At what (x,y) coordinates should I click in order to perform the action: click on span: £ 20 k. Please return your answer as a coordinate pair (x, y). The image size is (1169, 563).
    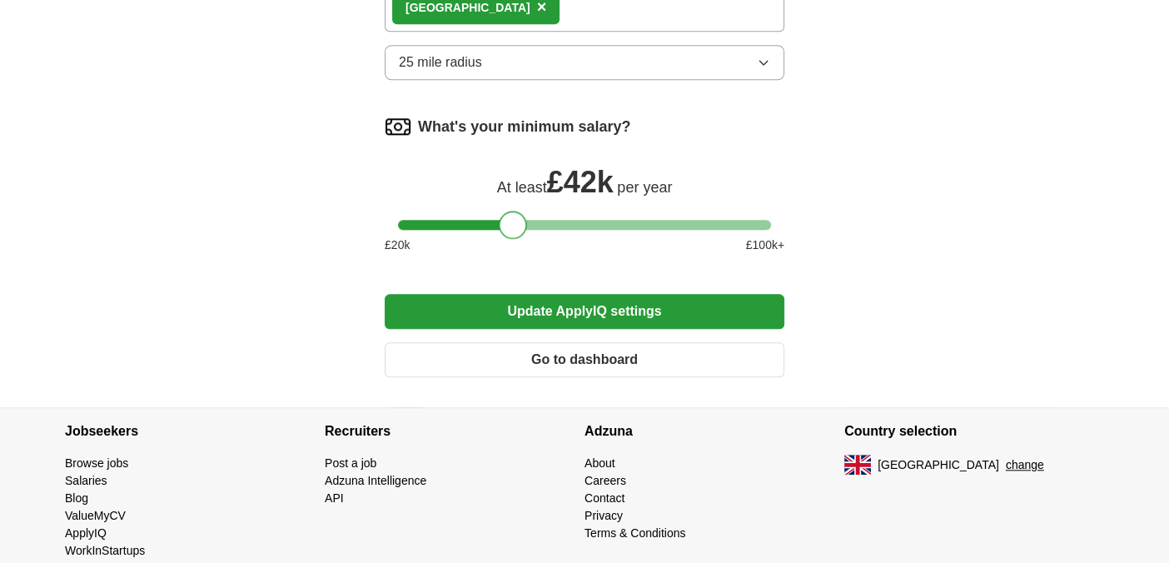
    Looking at the image, I should click on (397, 245).